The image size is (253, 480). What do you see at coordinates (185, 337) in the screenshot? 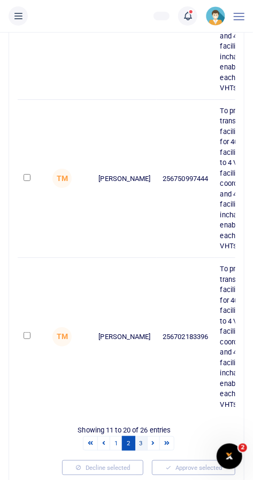
I see `td: 256702183396` at bounding box center [185, 337].